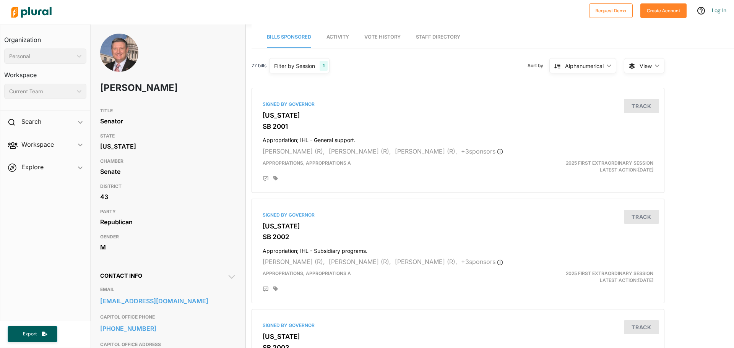 The height and width of the screenshot is (348, 734). What do you see at coordinates (168, 237) in the screenshot?
I see `h3: GENDER` at bounding box center [168, 237].